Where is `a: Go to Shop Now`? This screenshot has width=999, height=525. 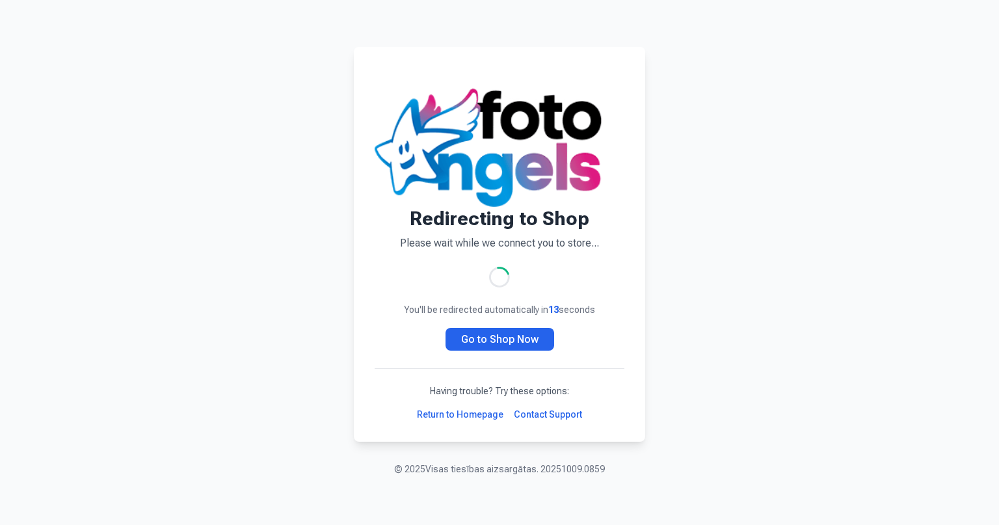 a: Go to Shop Now is located at coordinates (499, 339).